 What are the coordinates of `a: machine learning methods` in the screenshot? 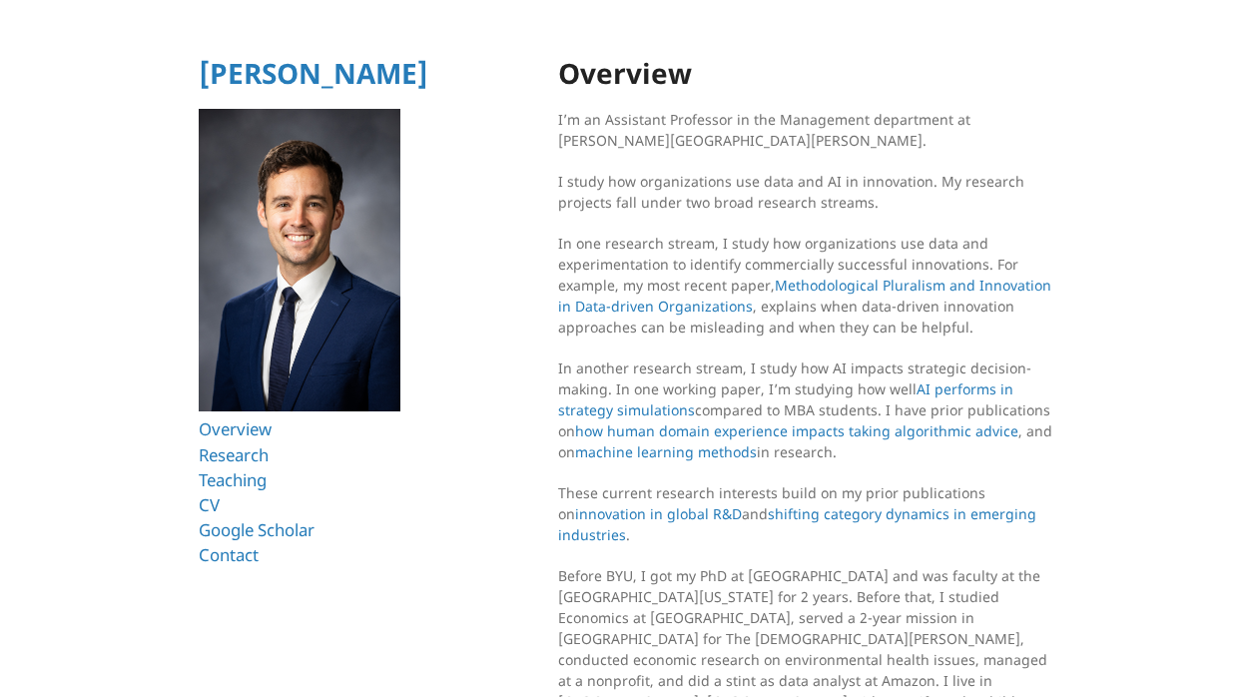 It's located at (666, 451).